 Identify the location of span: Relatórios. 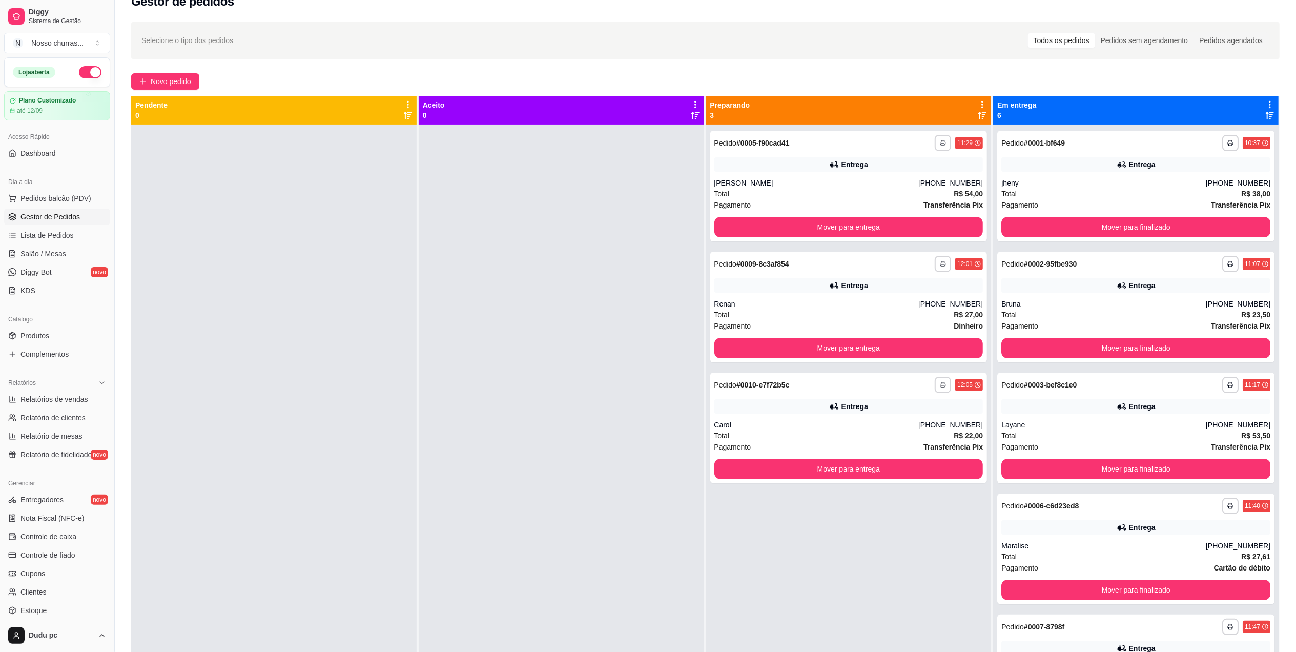
(22, 383).